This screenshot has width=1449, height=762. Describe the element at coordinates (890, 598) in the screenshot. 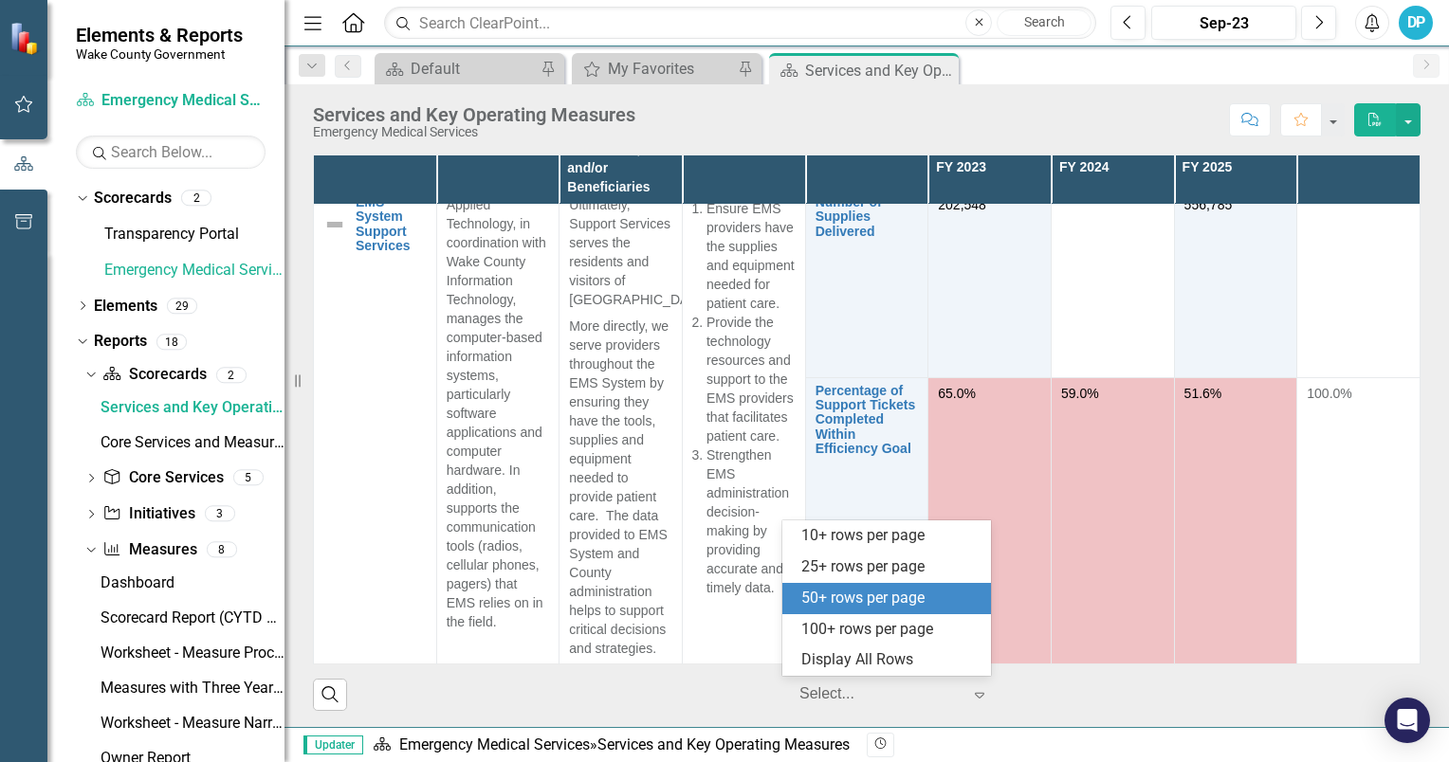

I see `div: 50+ rows per page` at that location.